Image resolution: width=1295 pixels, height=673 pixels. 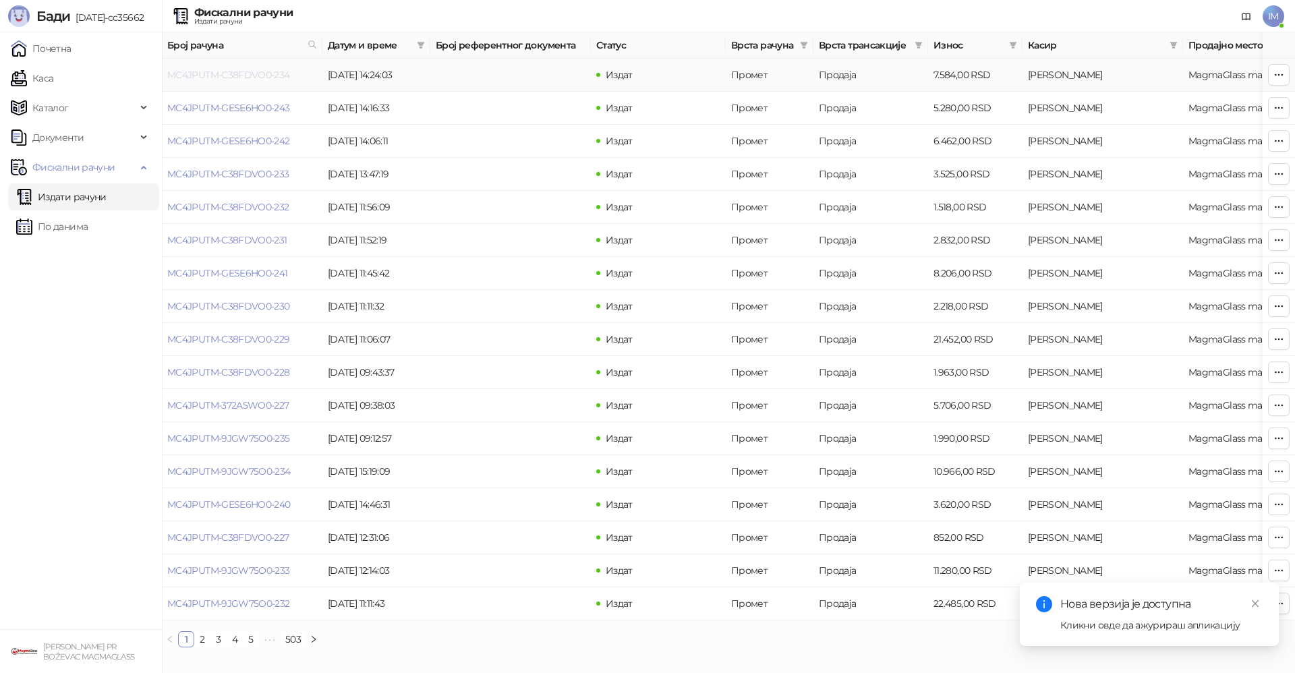 I want to click on td: MC4JPUTM-GESE6HO0-242, so click(x=242, y=141).